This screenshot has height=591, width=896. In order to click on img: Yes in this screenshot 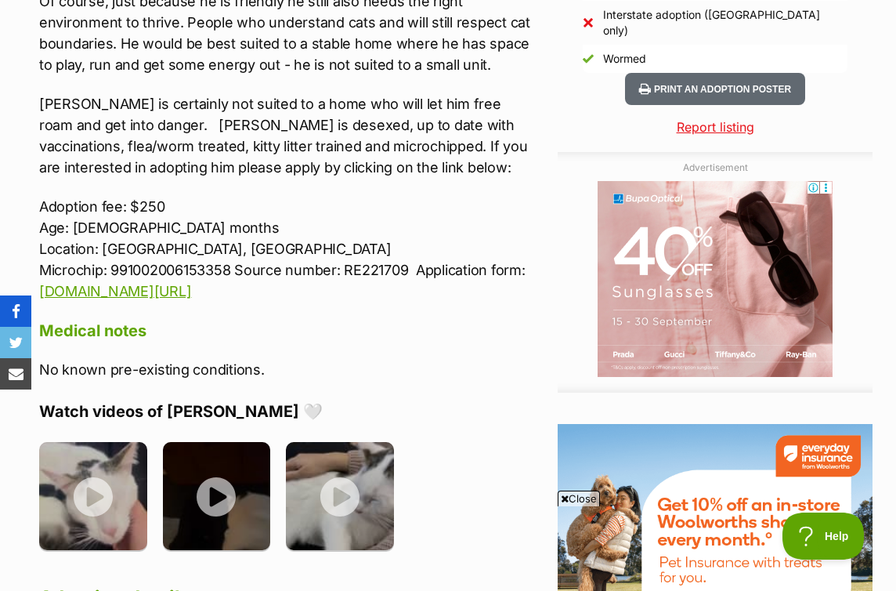, I will do `click(588, 59)`.